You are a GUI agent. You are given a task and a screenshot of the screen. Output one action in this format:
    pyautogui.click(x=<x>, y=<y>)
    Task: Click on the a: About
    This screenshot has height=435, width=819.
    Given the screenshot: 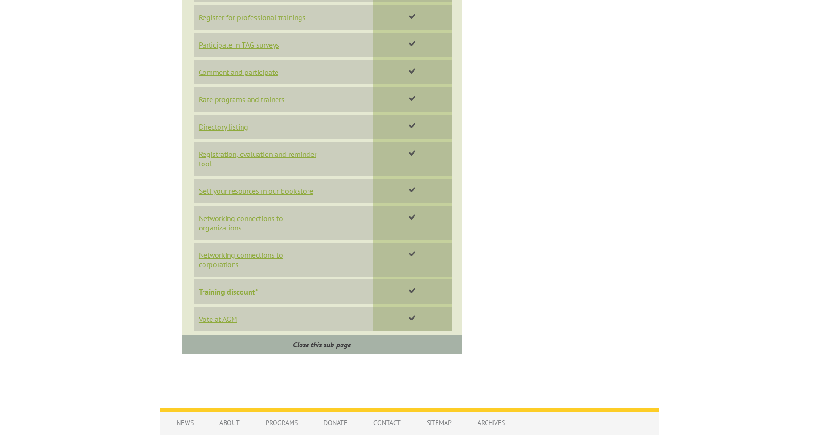 What is the action you would take?
    pyautogui.click(x=229, y=422)
    